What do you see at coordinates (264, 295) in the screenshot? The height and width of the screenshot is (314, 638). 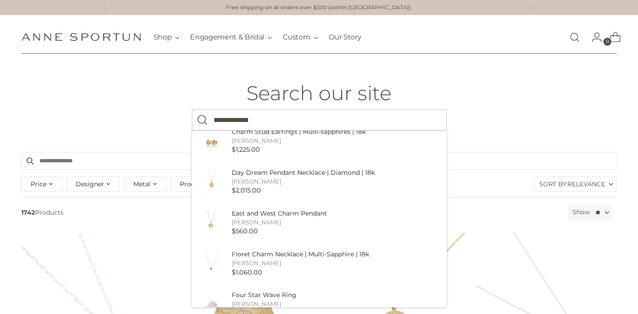 I see `div: Four Star Wave Ring` at bounding box center [264, 295].